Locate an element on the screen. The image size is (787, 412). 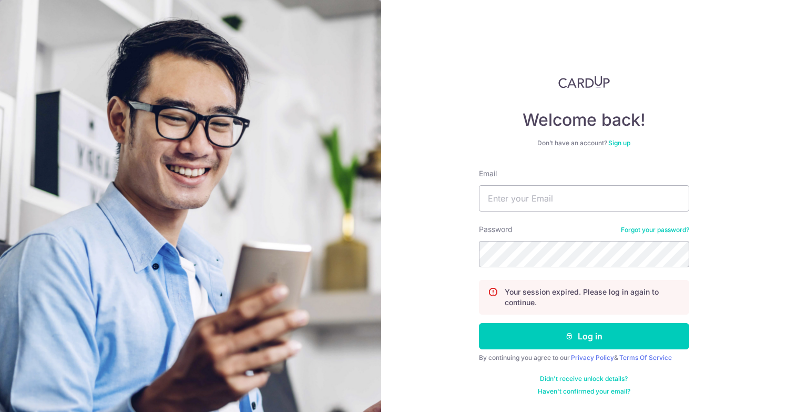
button: Log in is located at coordinates (584, 336).